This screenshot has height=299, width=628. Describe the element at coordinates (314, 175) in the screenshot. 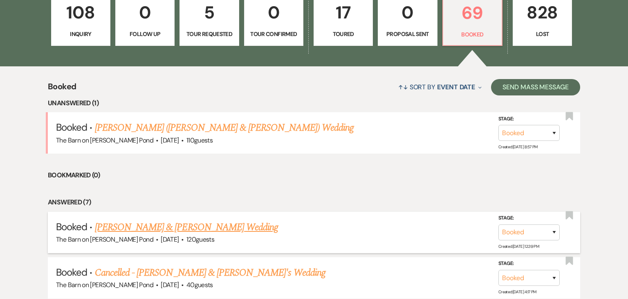

I see `li: Bookmarked (0)` at that location.